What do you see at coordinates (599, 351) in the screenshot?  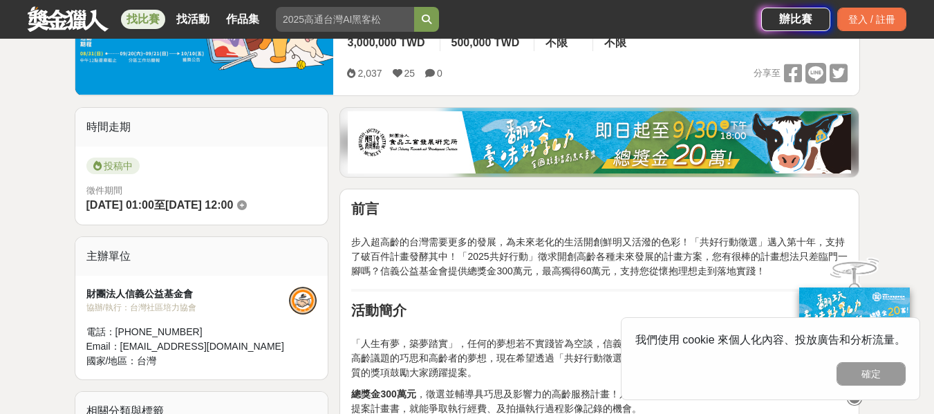 I see `p: 「人生有夢，築夢踏實」，任何的夢想若不實踐皆為空談，信義公益基金會在「集點子大賽」中，收集了許多大眾對高齡議題的巧思和高齡者的夢想，現在希望透過「共好行動徵選」加以實現，過程中為了激盪更多火花，...` at bounding box center [599, 351].